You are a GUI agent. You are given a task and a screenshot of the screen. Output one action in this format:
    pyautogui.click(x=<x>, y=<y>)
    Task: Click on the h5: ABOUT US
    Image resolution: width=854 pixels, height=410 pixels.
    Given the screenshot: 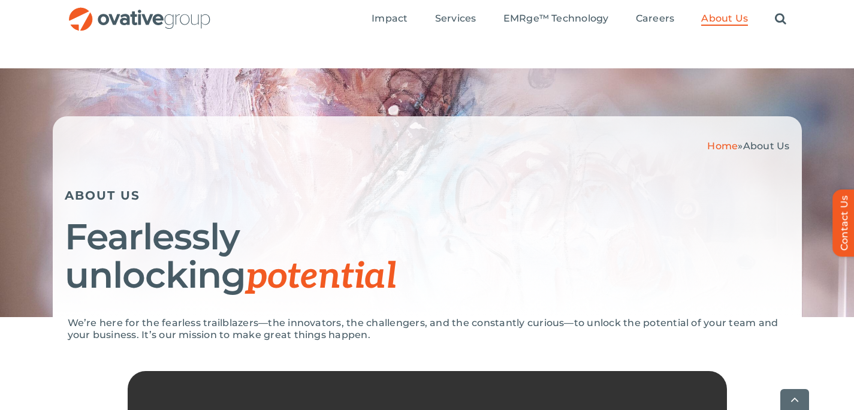 What is the action you would take?
    pyautogui.click(x=427, y=195)
    